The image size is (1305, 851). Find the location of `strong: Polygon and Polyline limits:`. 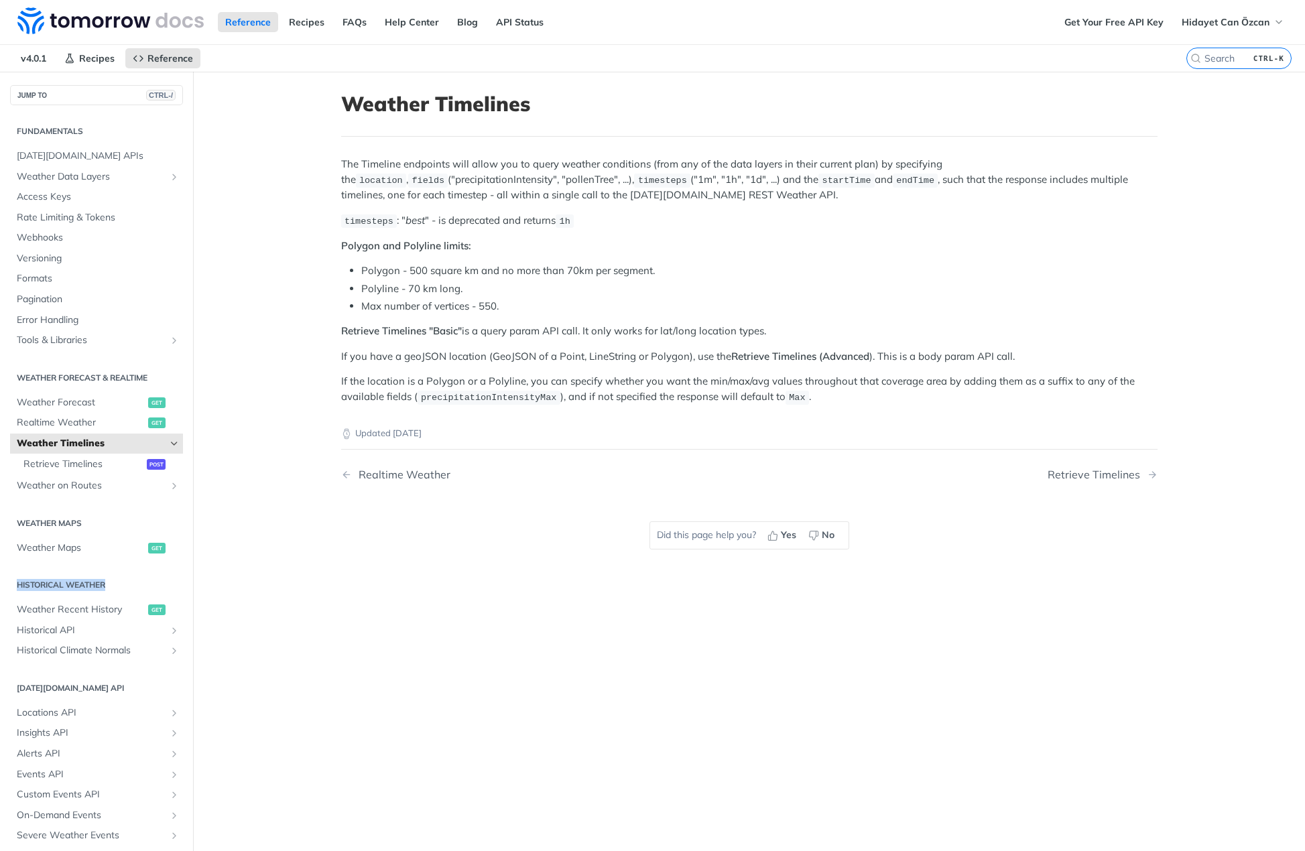

strong: Polygon and Polyline limits: is located at coordinates (406, 245).